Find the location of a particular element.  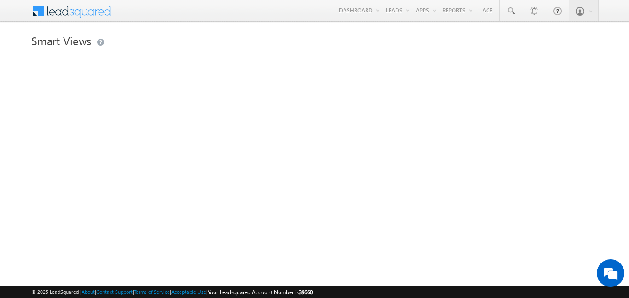

span: Your Leadsquared Account Number is is located at coordinates (260, 292).